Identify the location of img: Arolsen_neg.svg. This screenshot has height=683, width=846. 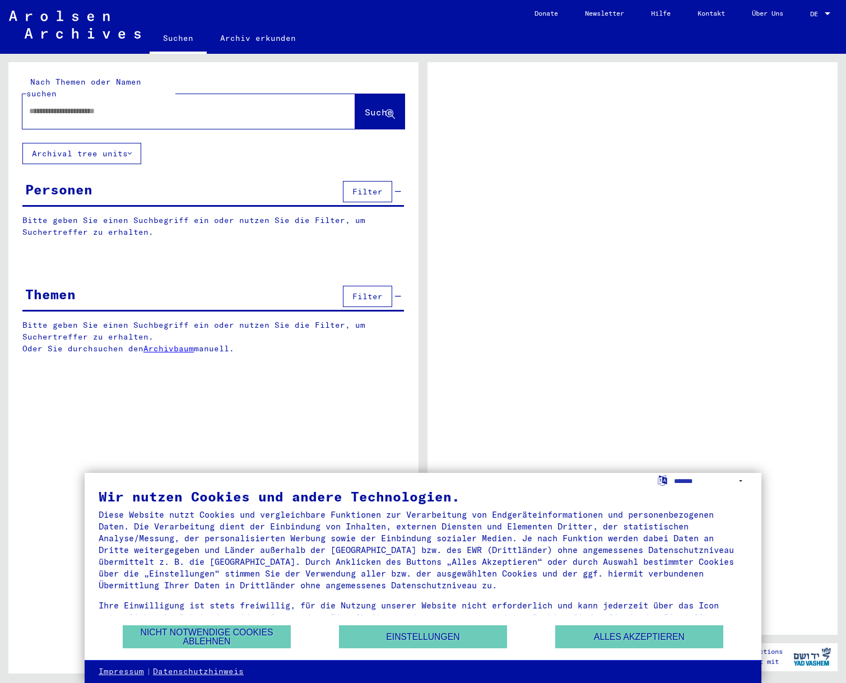
(75, 25).